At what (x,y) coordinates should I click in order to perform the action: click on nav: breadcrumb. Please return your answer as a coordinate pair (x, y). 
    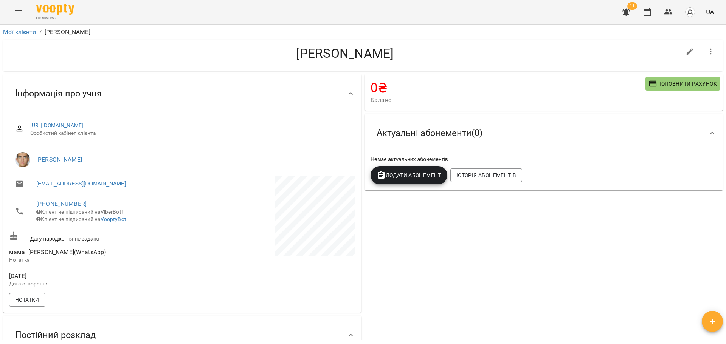
    Looking at the image, I should click on (363, 32).